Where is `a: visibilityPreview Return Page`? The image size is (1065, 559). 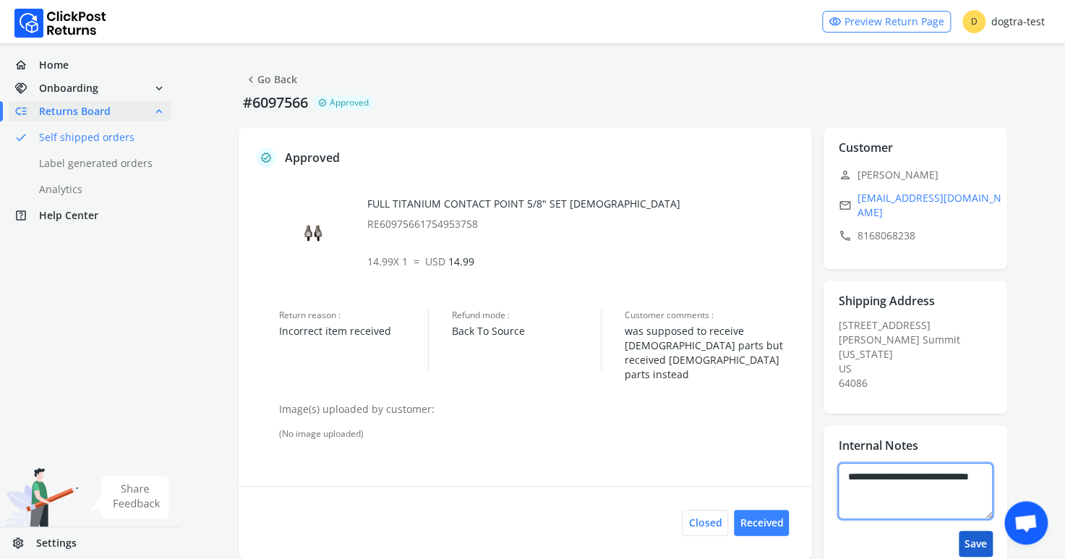 a: visibilityPreview Return Page is located at coordinates (886, 22).